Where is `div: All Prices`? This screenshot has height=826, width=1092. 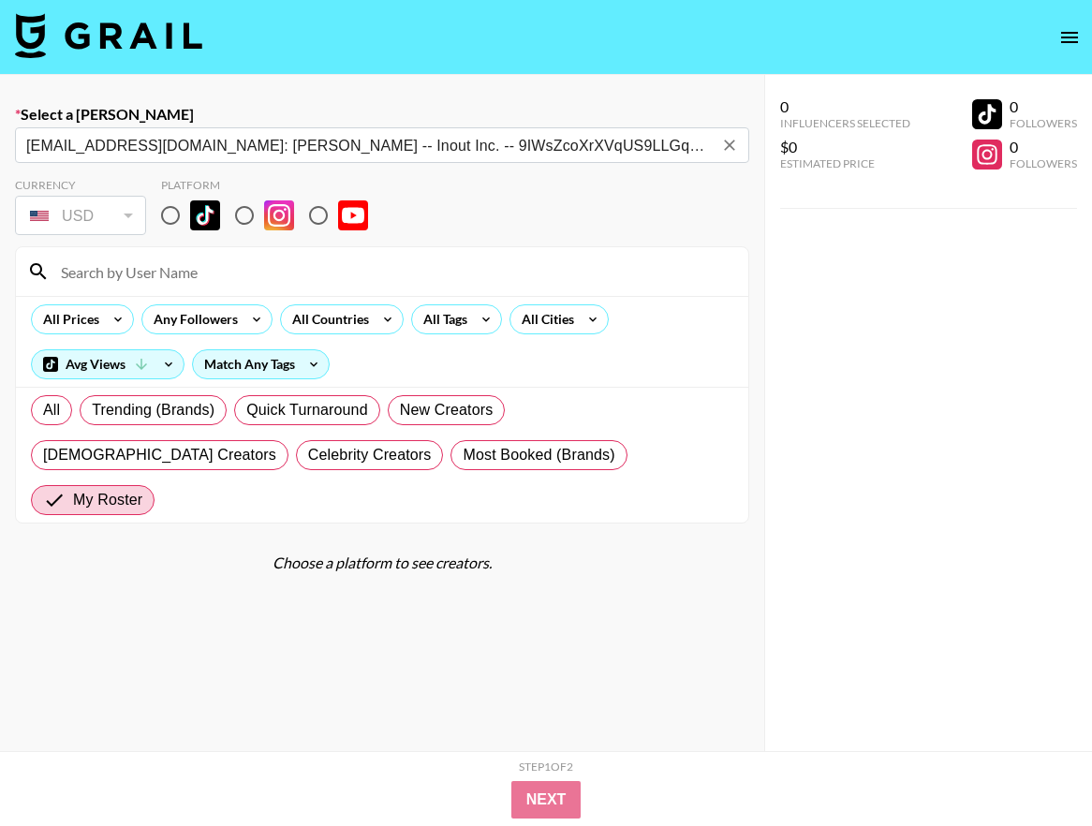
div: All Prices is located at coordinates (67, 319).